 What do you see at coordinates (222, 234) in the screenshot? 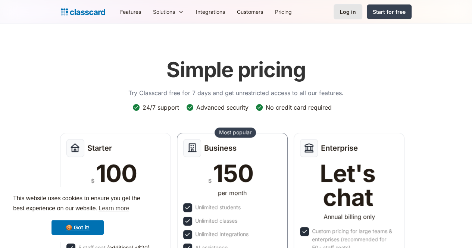
I see `div: Unlimited Integrations` at bounding box center [222, 234].